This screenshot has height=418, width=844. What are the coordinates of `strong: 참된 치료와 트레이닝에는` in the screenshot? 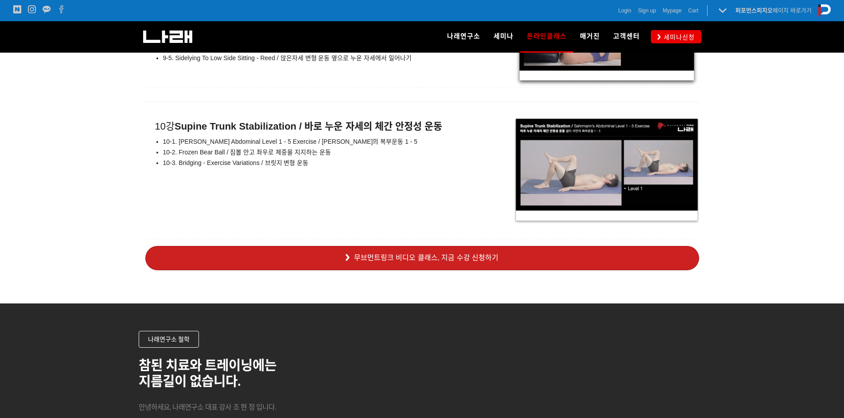 It's located at (208, 365).